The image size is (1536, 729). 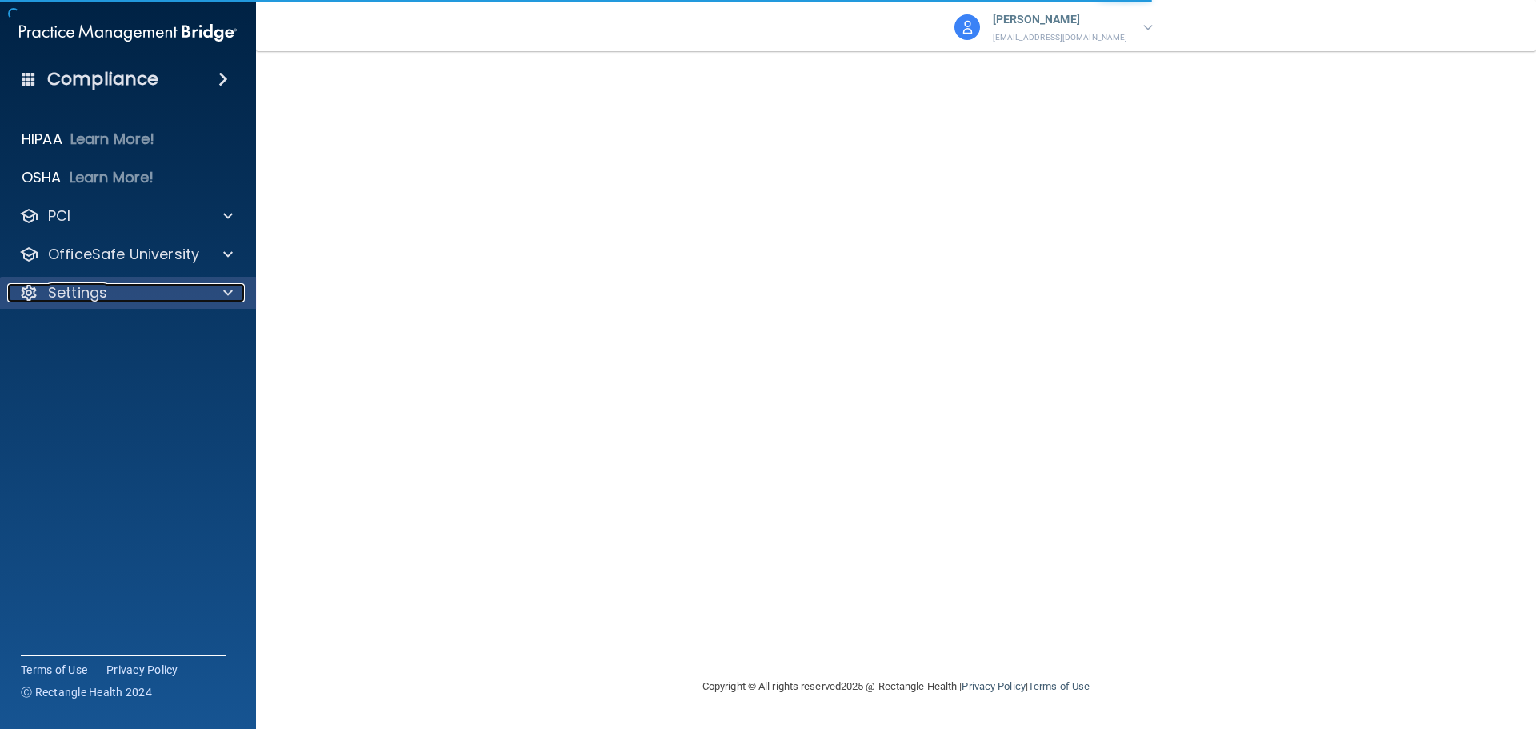 I want to click on p: Settings, so click(x=78, y=293).